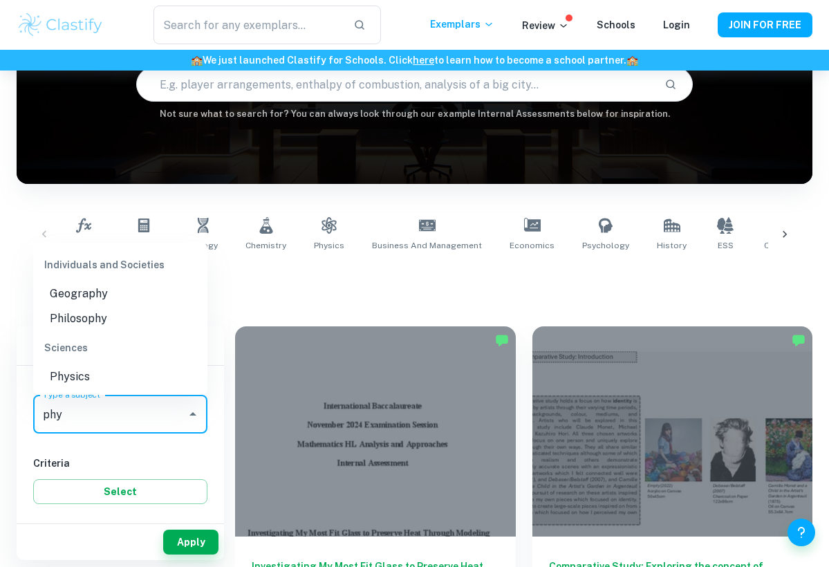 The width and height of the screenshot is (829, 567). Describe the element at coordinates (120, 377) in the screenshot. I see `li: Physics` at that location.